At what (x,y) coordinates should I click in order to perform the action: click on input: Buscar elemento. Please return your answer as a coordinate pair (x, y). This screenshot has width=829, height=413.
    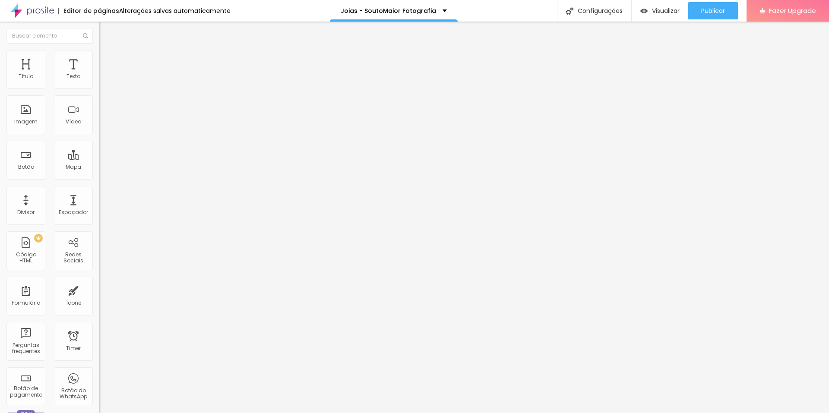
    Looking at the image, I should click on (50, 36).